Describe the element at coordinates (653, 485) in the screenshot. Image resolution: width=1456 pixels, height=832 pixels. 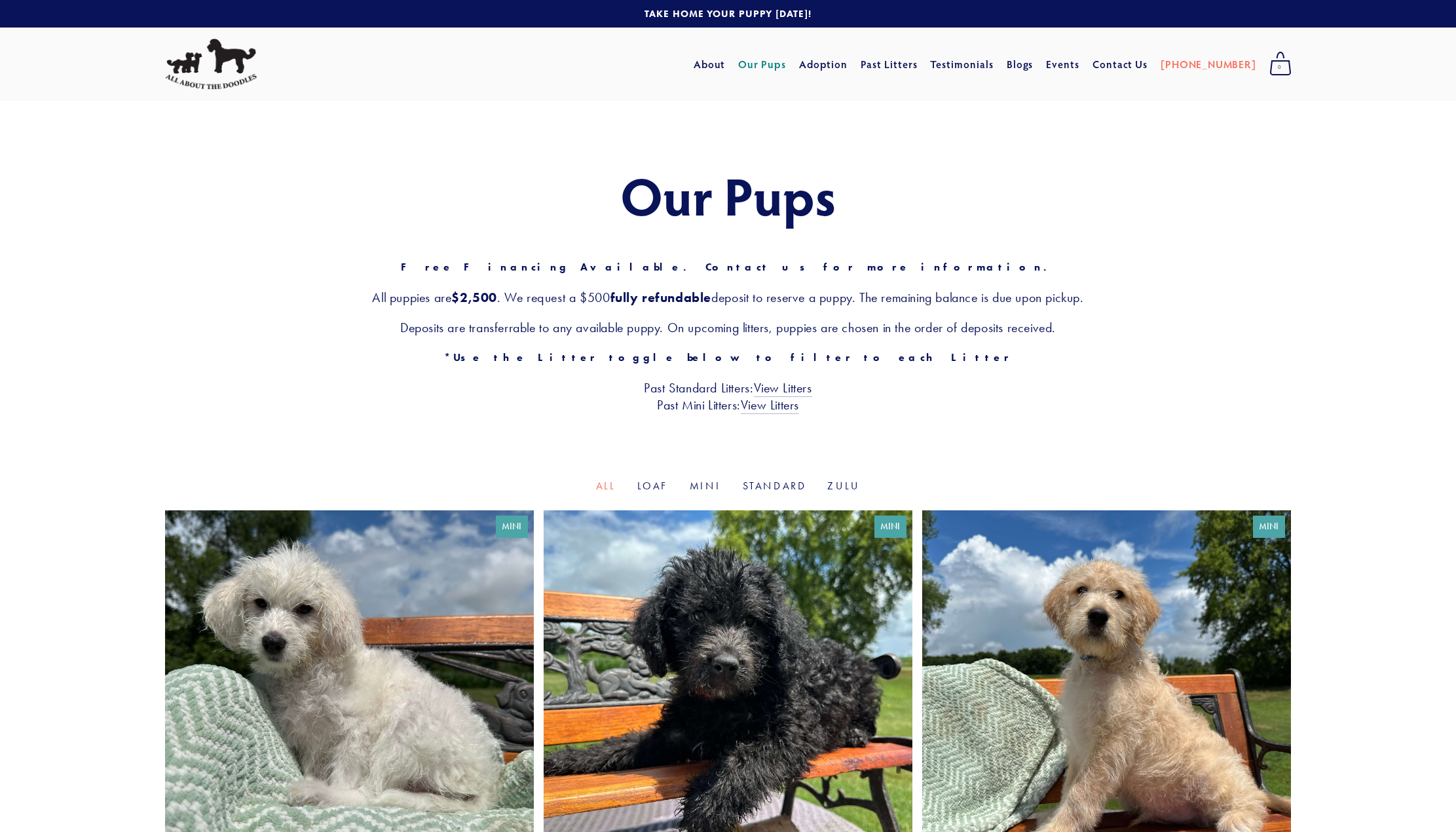
I see `a: Loaf` at that location.